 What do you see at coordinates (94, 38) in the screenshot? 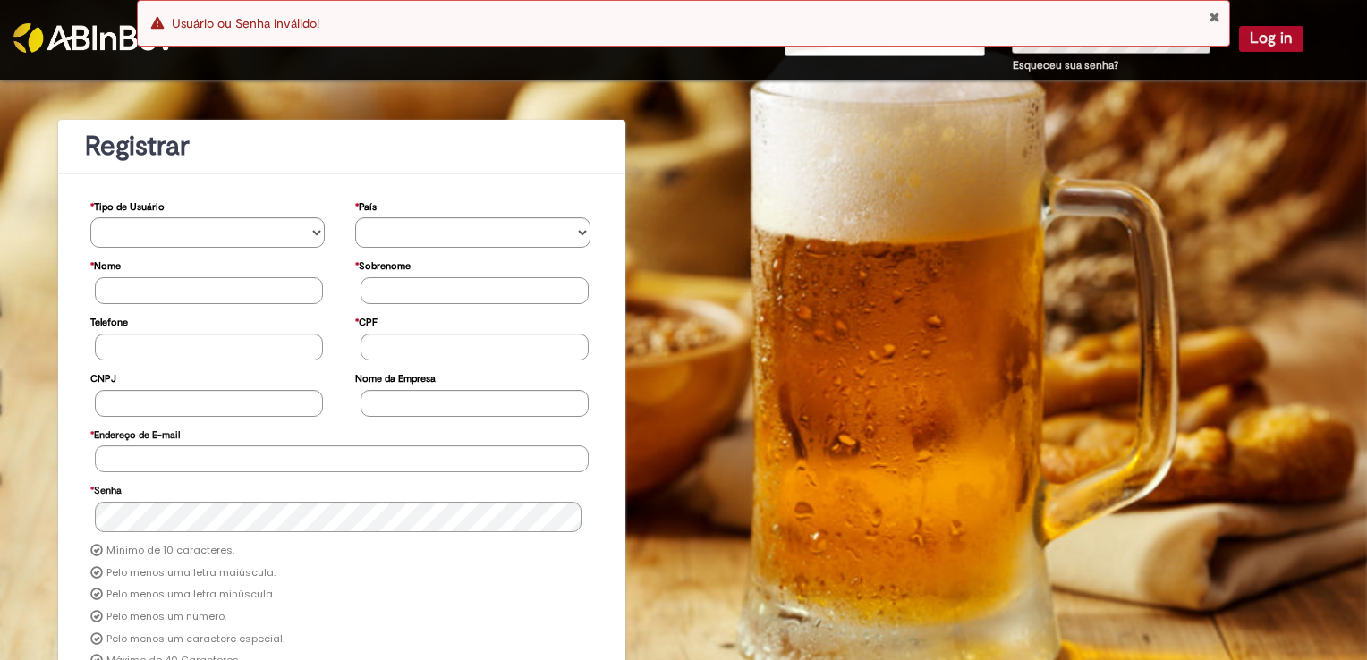
I see `img: ABInbev-white.png` at bounding box center [94, 38].